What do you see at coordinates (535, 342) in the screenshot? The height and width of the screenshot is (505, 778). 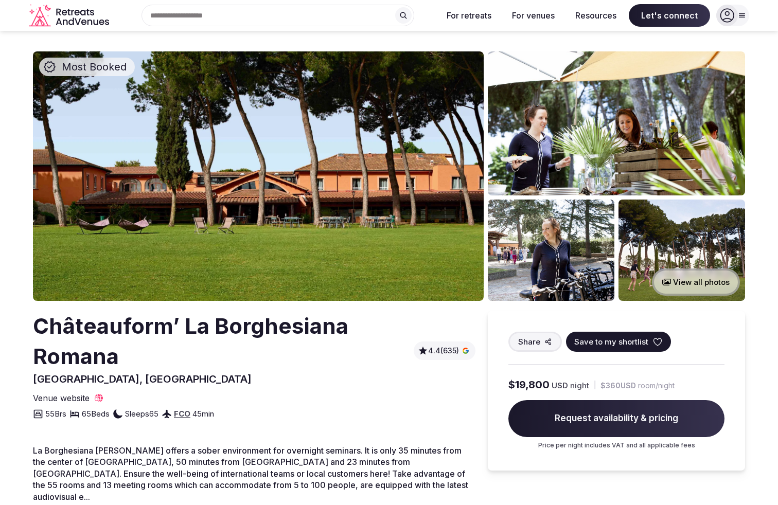 I see `button: Share` at bounding box center [535, 342].